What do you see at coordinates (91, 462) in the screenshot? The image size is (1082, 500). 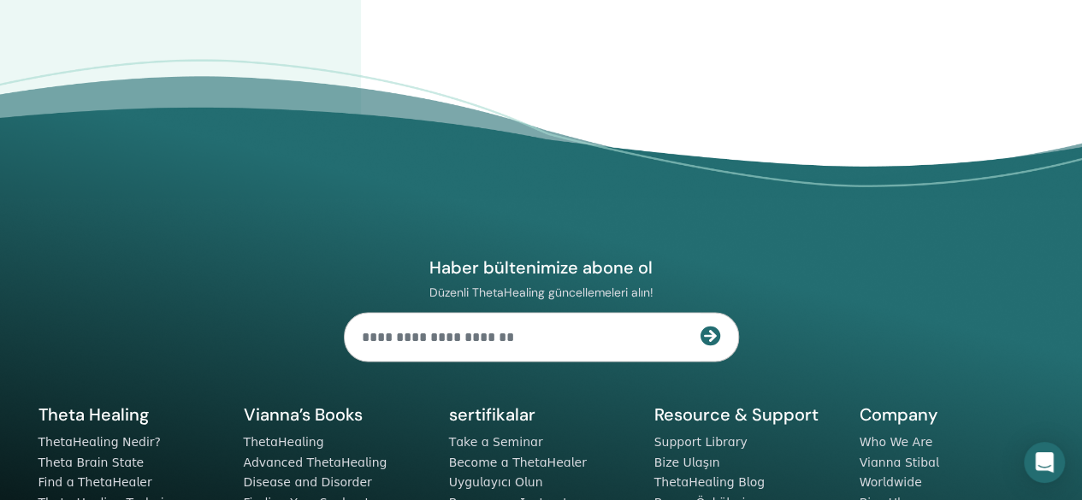 I see `a: Theta Brain State` at bounding box center [91, 462].